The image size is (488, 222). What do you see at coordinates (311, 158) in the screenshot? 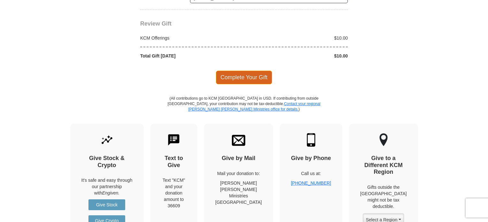
I see `h4: Give by Phone` at bounding box center [311, 158].